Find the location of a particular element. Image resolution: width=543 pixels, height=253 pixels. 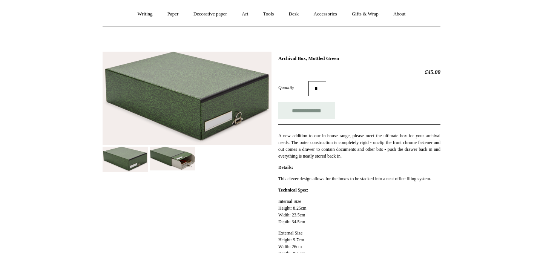

a: About is located at coordinates (400, 14).